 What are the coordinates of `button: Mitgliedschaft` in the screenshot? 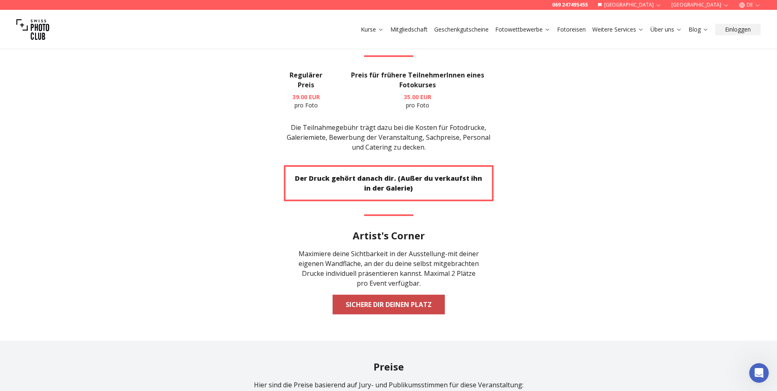 It's located at (409, 29).